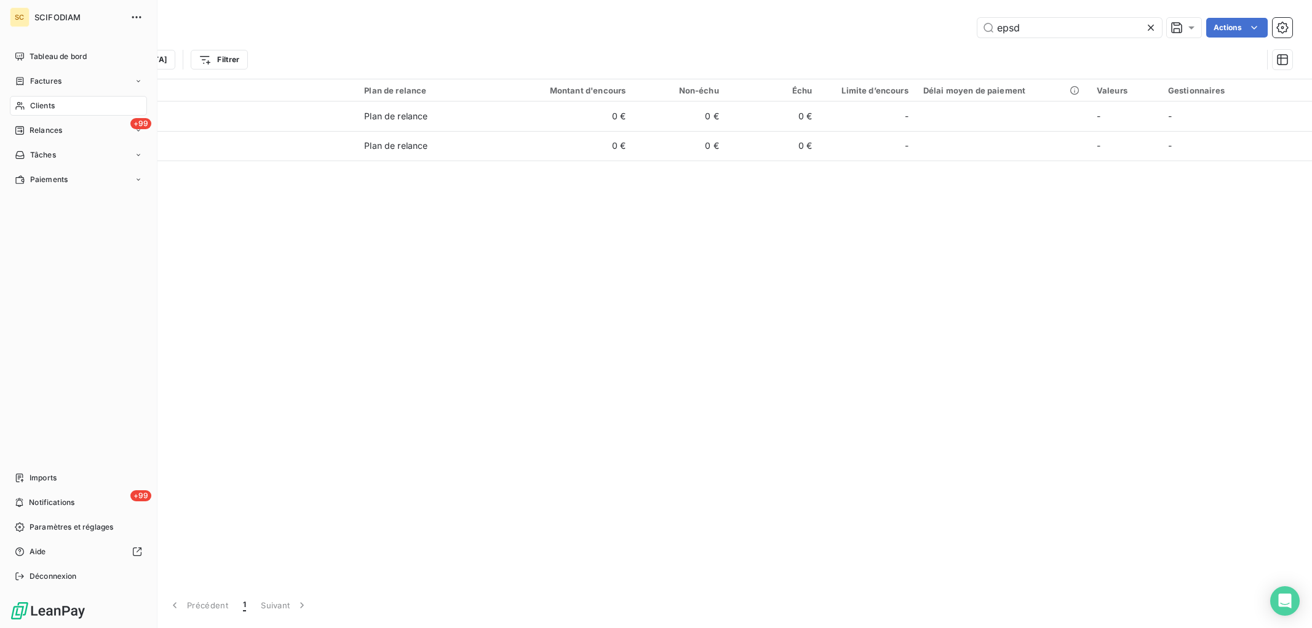 The height and width of the screenshot is (628, 1312). I want to click on span: Relances, so click(46, 130).